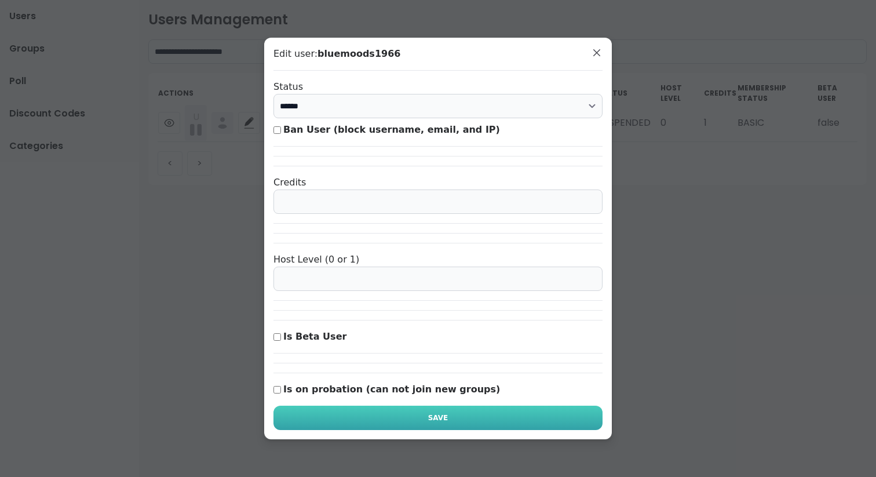 The width and height of the screenshot is (876, 477). I want to click on div: Credits, so click(438, 183).